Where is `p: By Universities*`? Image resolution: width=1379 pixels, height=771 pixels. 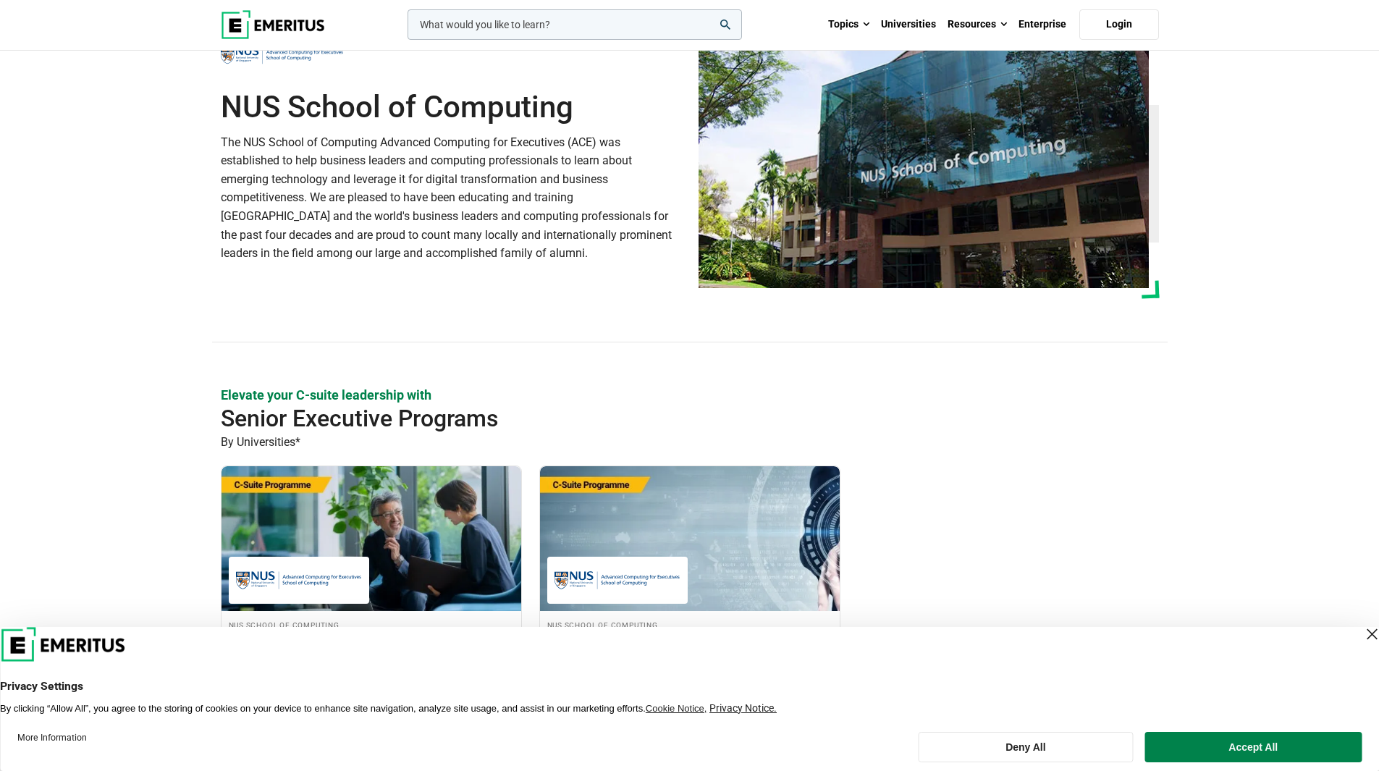 p: By Universities* is located at coordinates (690, 442).